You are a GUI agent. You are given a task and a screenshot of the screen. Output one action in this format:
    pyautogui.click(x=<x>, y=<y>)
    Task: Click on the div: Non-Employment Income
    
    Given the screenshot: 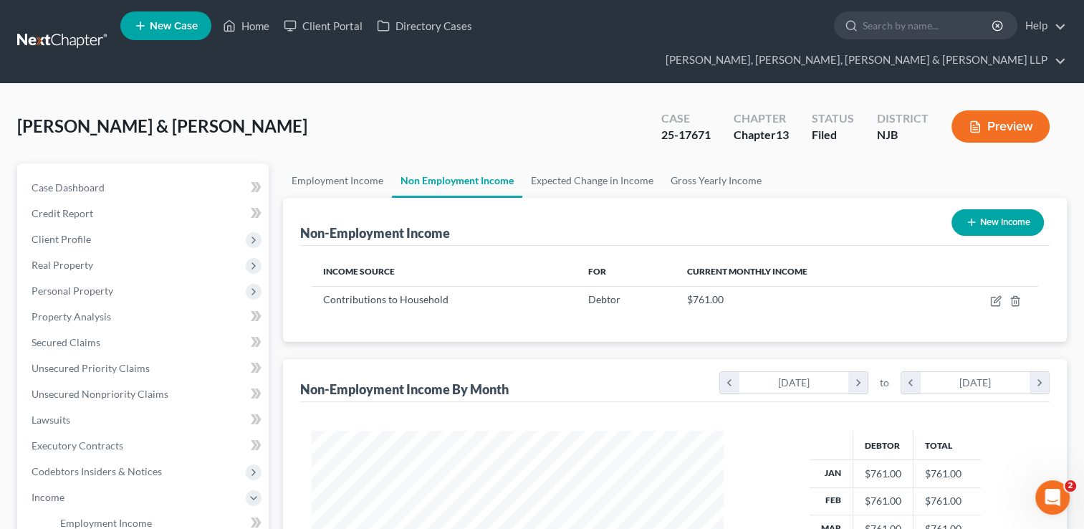 What is the action you would take?
    pyautogui.click(x=375, y=233)
    